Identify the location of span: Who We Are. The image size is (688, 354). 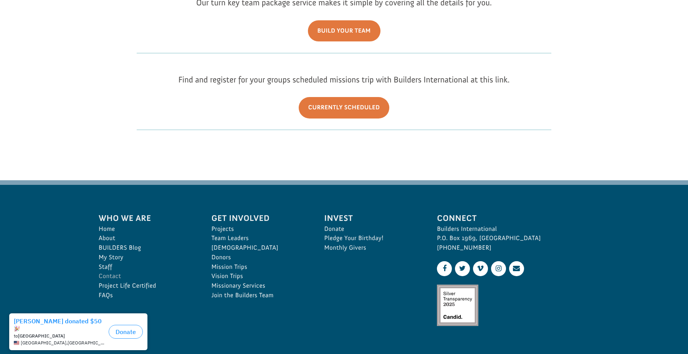
(147, 218).